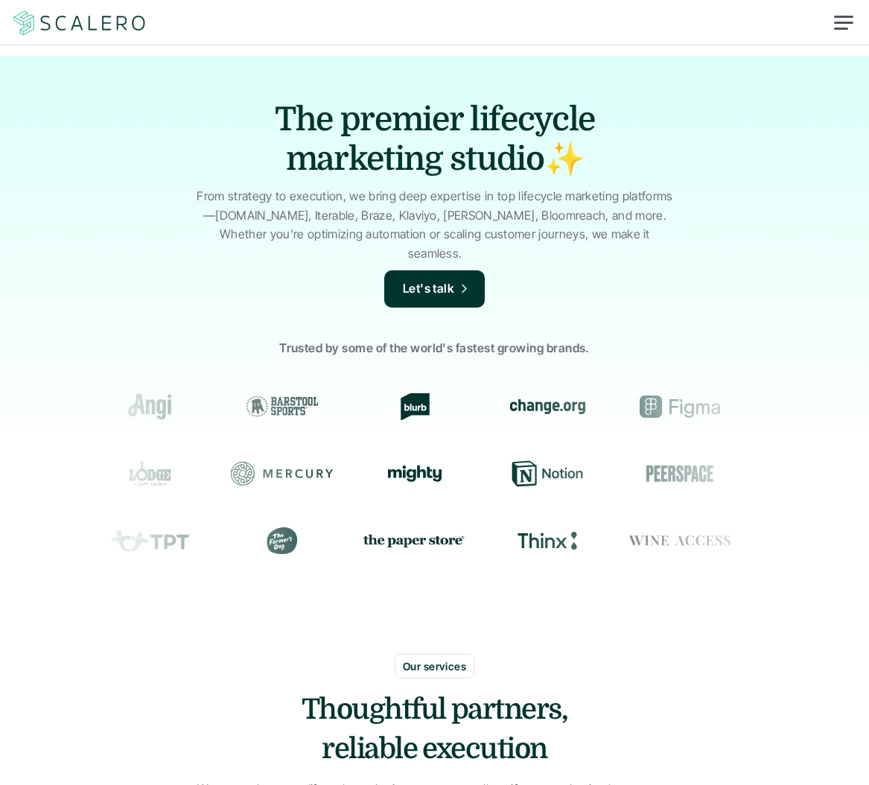  What do you see at coordinates (435, 289) in the screenshot?
I see `a: Let's talk` at bounding box center [435, 289].